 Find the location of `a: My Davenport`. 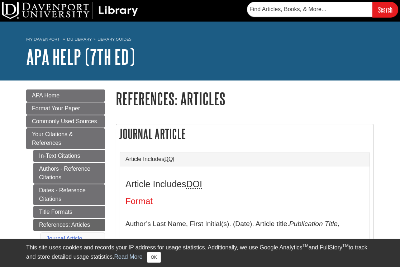

a: My Davenport is located at coordinates (43, 39).